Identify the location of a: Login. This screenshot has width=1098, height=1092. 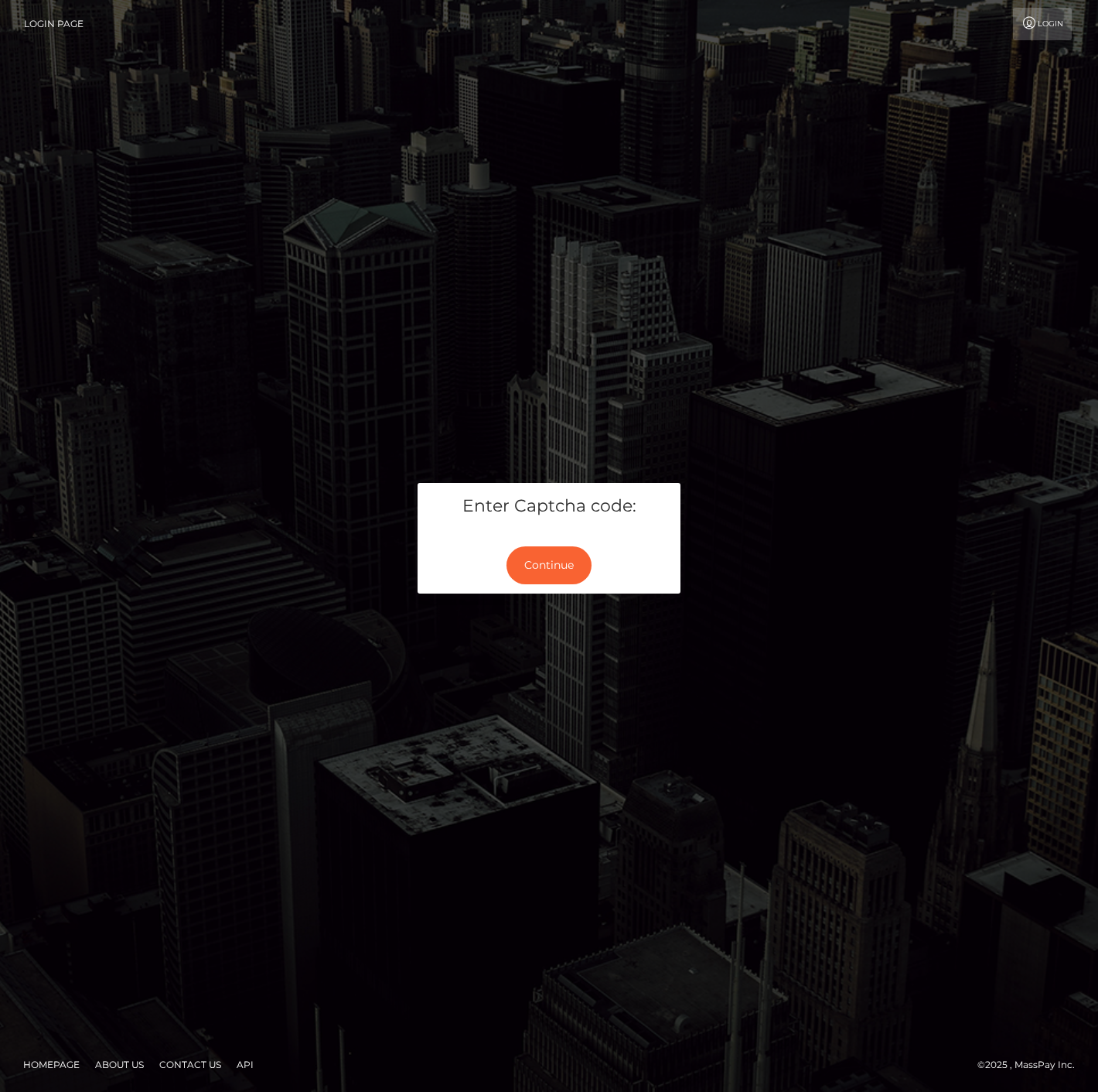
(1042, 24).